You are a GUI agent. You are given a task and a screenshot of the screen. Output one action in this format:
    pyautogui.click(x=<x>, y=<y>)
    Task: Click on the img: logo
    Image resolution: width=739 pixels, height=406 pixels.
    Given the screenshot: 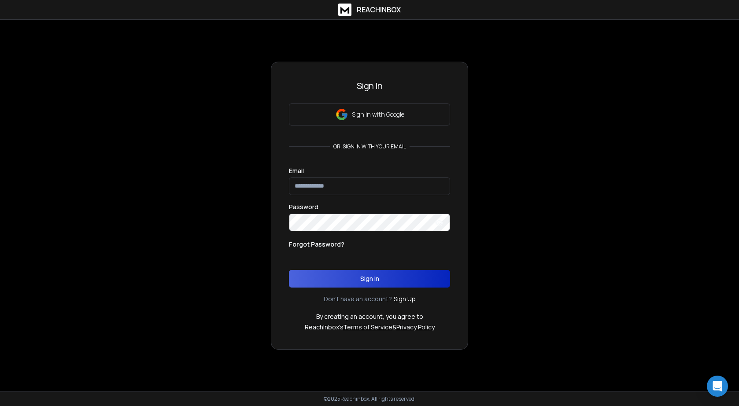 What is the action you would take?
    pyautogui.click(x=345, y=10)
    